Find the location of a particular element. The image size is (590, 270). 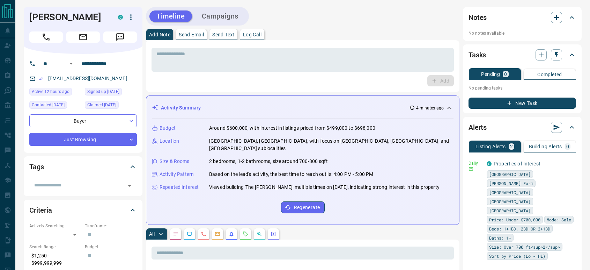

svg: Opportunities is located at coordinates (259, 234).